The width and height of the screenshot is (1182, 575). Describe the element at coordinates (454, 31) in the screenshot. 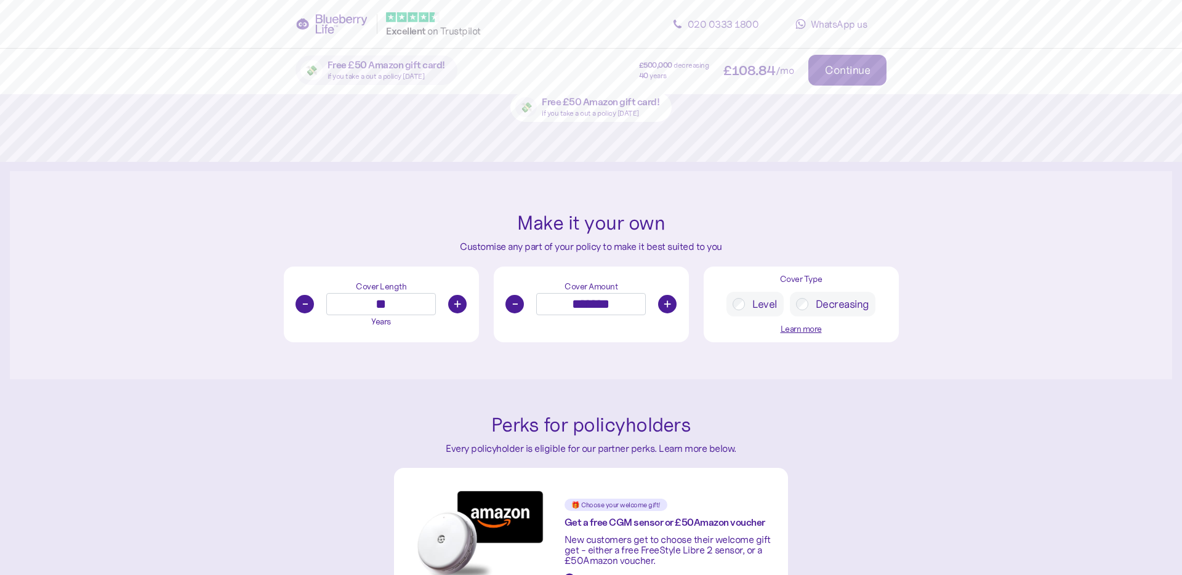

I see `span: on Trustpilot` at that location.